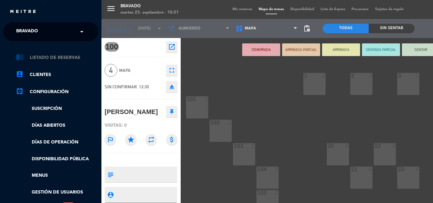 Image resolution: width=433 pixels, height=203 pixels. I want to click on button: open_in_new, so click(172, 47).